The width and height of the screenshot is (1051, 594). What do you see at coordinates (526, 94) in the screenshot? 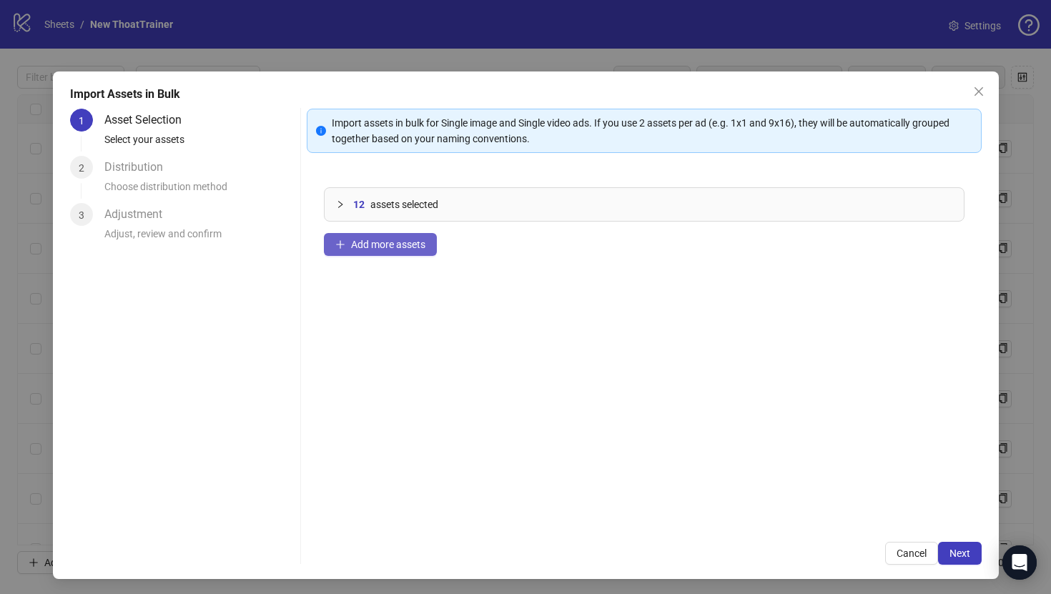
I see `div: Import Assets in Bulk` at bounding box center [526, 94].